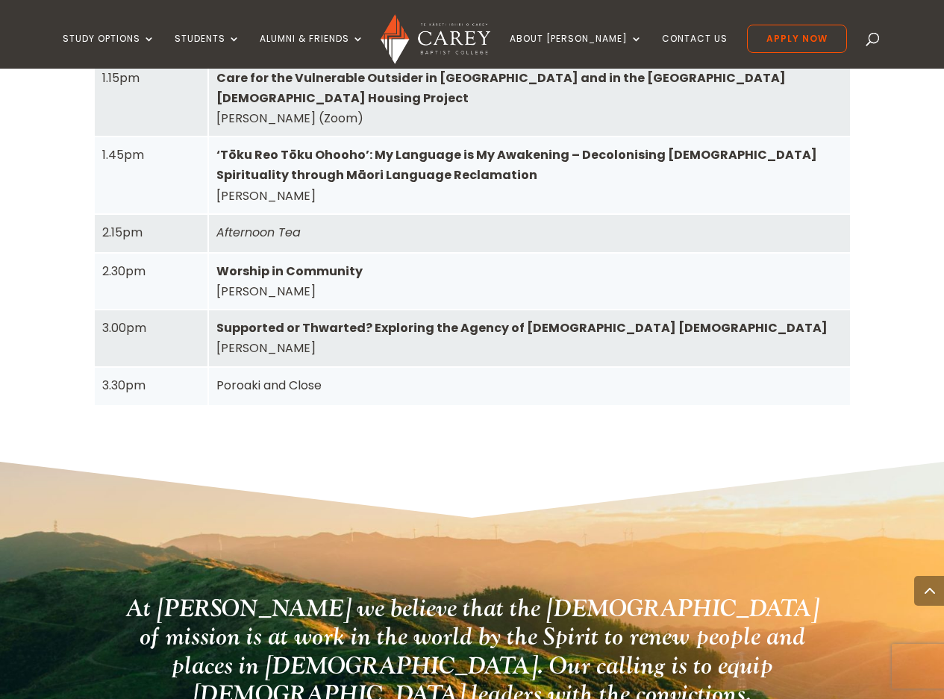  What do you see at coordinates (529, 385) in the screenshot?
I see `div: Poroaki and Close` at bounding box center [529, 385].